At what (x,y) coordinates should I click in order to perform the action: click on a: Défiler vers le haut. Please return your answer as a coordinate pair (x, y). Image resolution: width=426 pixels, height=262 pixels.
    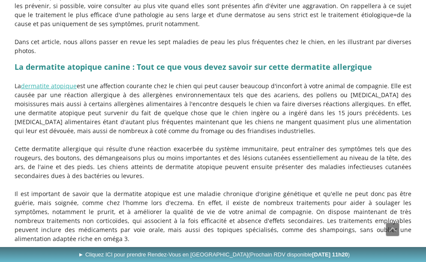
    Looking at the image, I should click on (392, 229).